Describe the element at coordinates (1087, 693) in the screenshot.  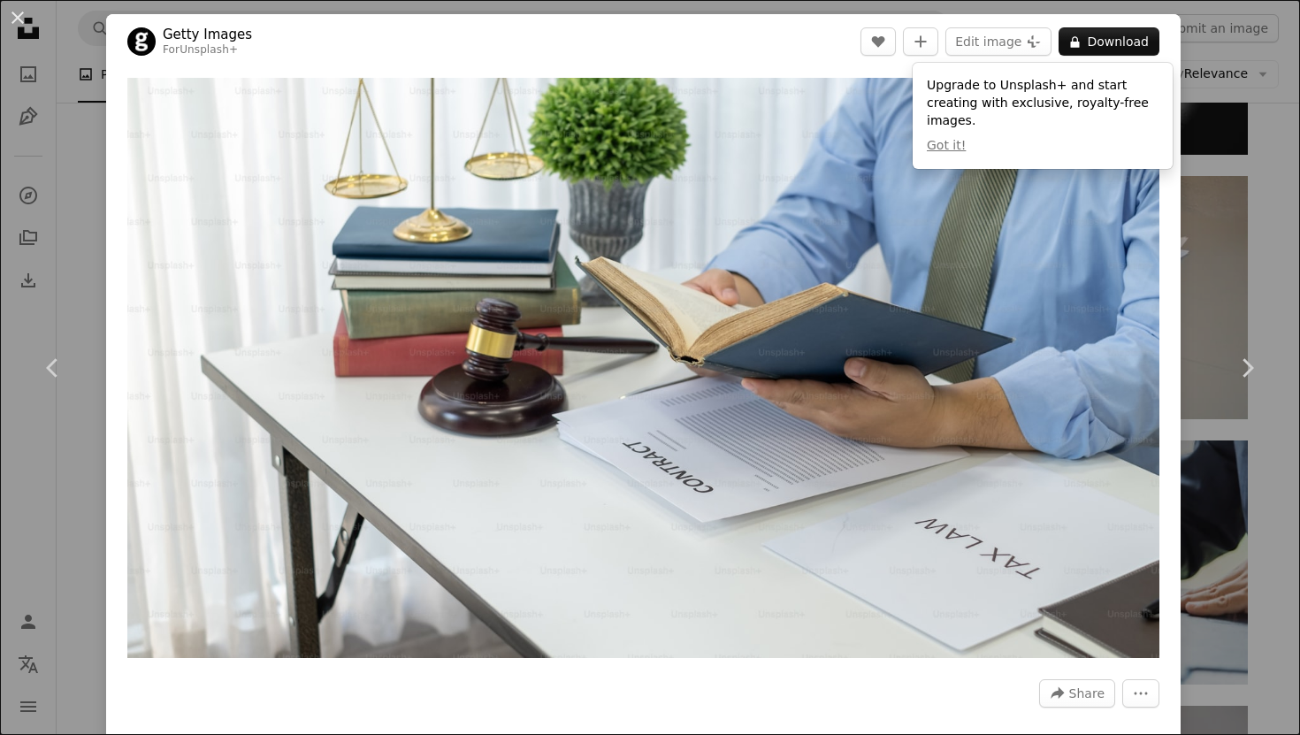
I see `span: Share` at that location.